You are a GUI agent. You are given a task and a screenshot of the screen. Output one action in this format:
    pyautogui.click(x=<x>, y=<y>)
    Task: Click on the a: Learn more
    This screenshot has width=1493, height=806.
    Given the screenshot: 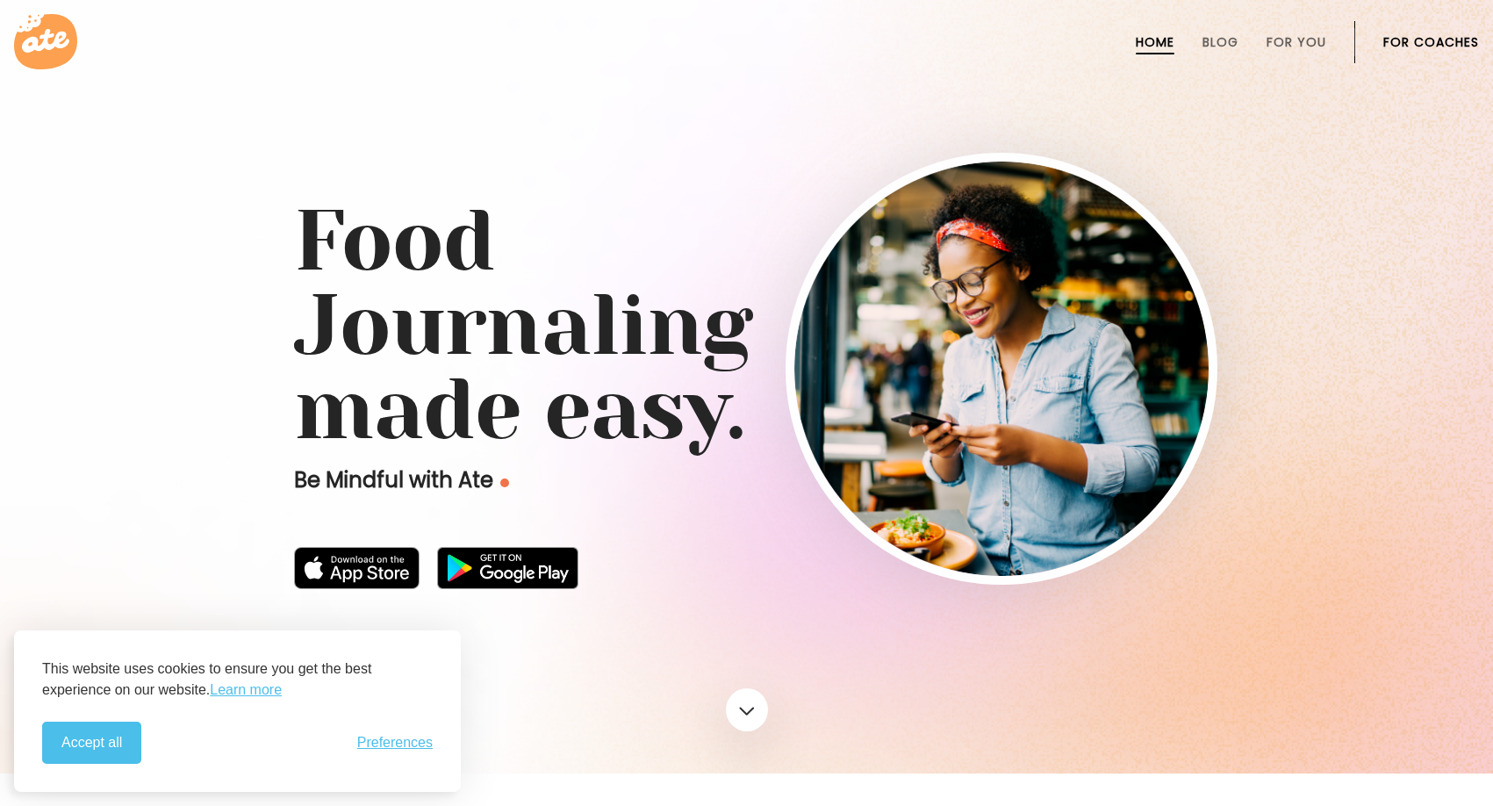 What is the action you would take?
    pyautogui.click(x=246, y=690)
    